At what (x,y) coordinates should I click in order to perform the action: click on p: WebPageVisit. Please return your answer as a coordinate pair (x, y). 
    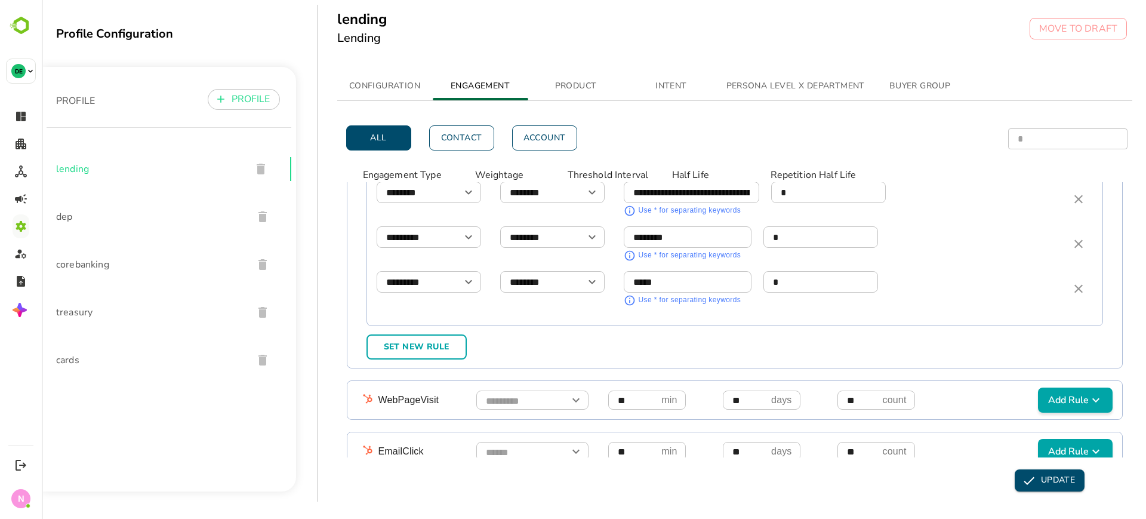
    Looking at the image, I should click on (381, 400).